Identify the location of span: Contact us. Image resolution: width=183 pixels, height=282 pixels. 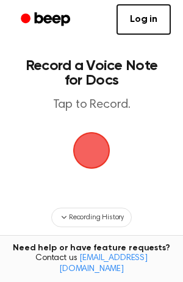
(91, 264).